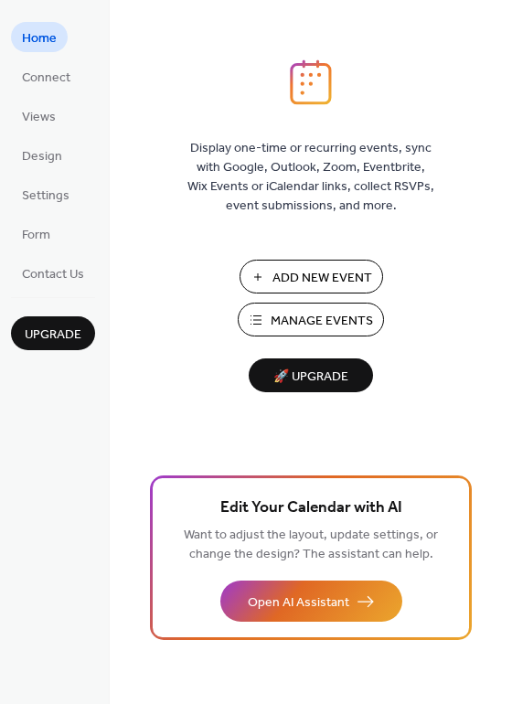  Describe the element at coordinates (311, 375) in the screenshot. I see `button: 🚀 Upgrade` at that location.